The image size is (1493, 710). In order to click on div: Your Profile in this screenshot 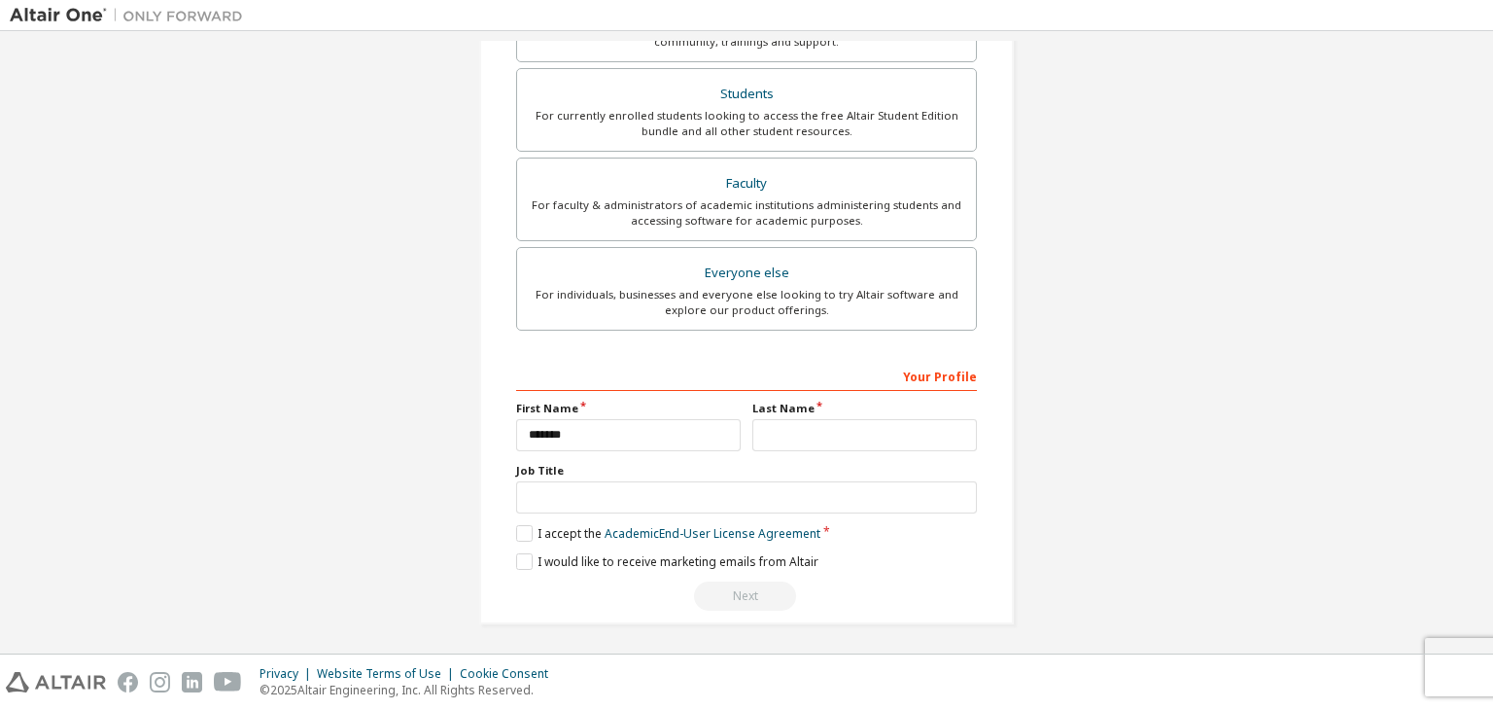, I will do `click(747, 375)`.